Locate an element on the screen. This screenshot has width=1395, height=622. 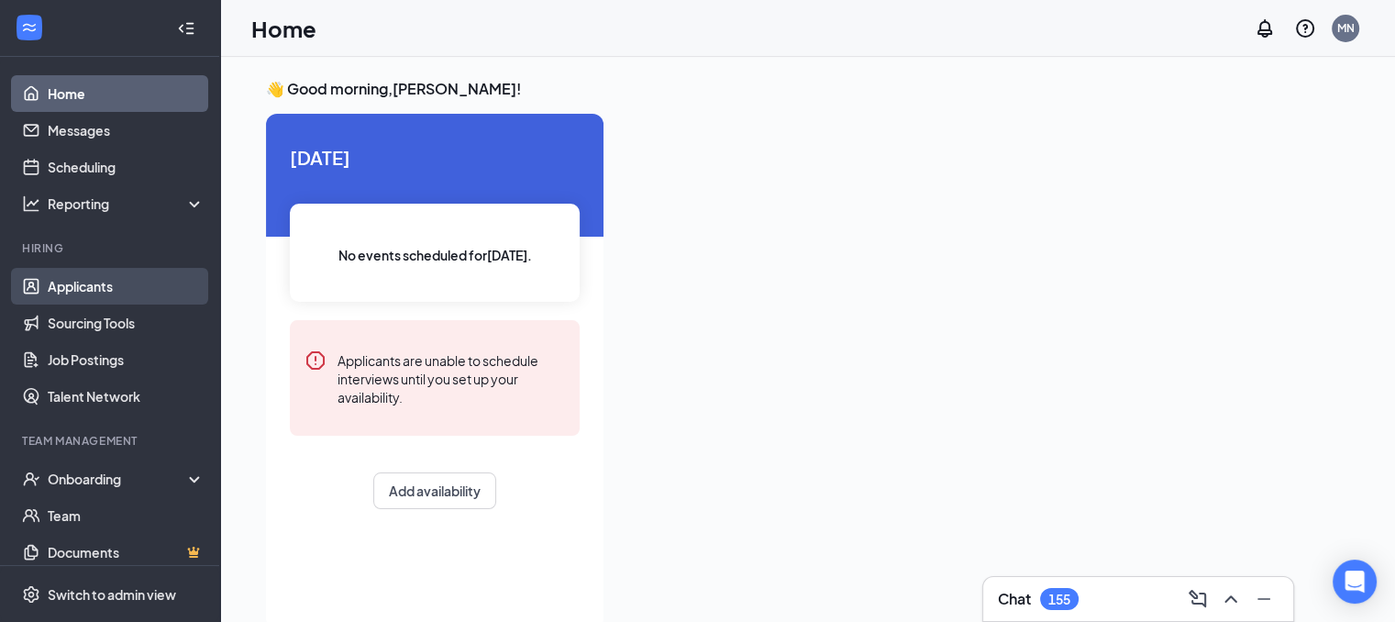
svg: WorkstreamLogo is located at coordinates (29, 28).